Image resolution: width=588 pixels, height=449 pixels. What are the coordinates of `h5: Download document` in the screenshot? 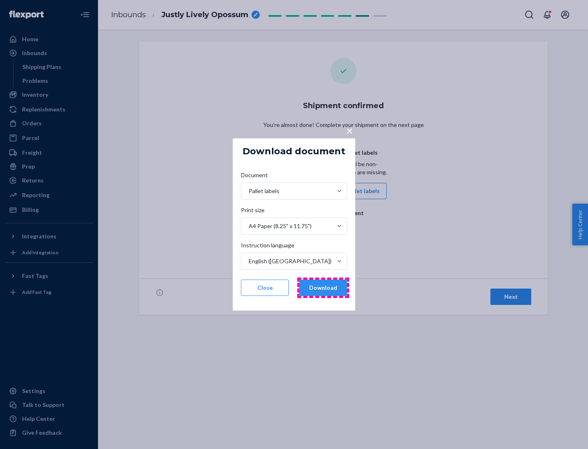 It's located at (294, 152).